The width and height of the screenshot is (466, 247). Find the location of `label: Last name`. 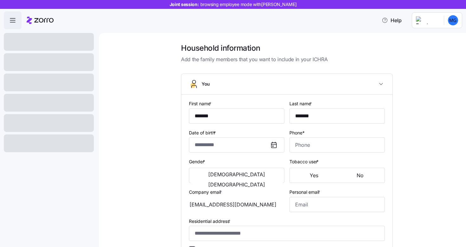

label: Last name is located at coordinates (301, 104).